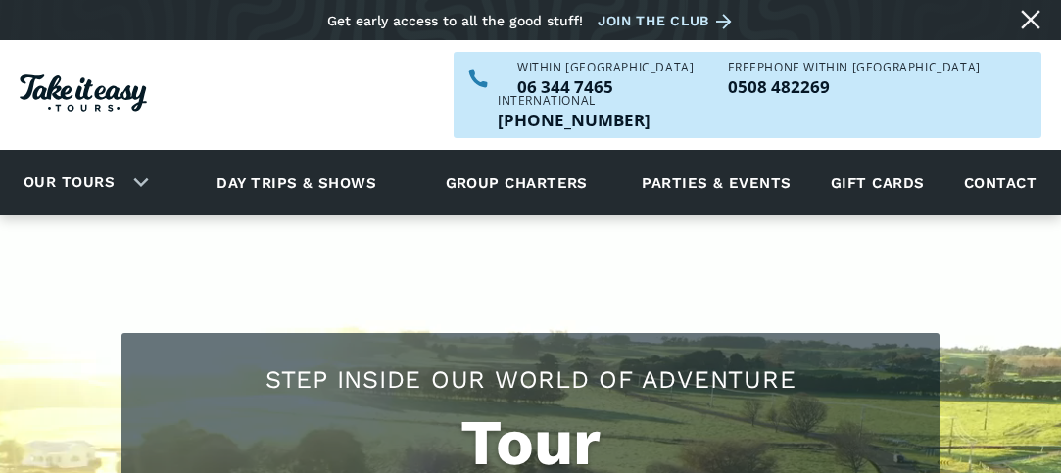  Describe the element at coordinates (69, 182) in the screenshot. I see `a: Our tours` at that location.